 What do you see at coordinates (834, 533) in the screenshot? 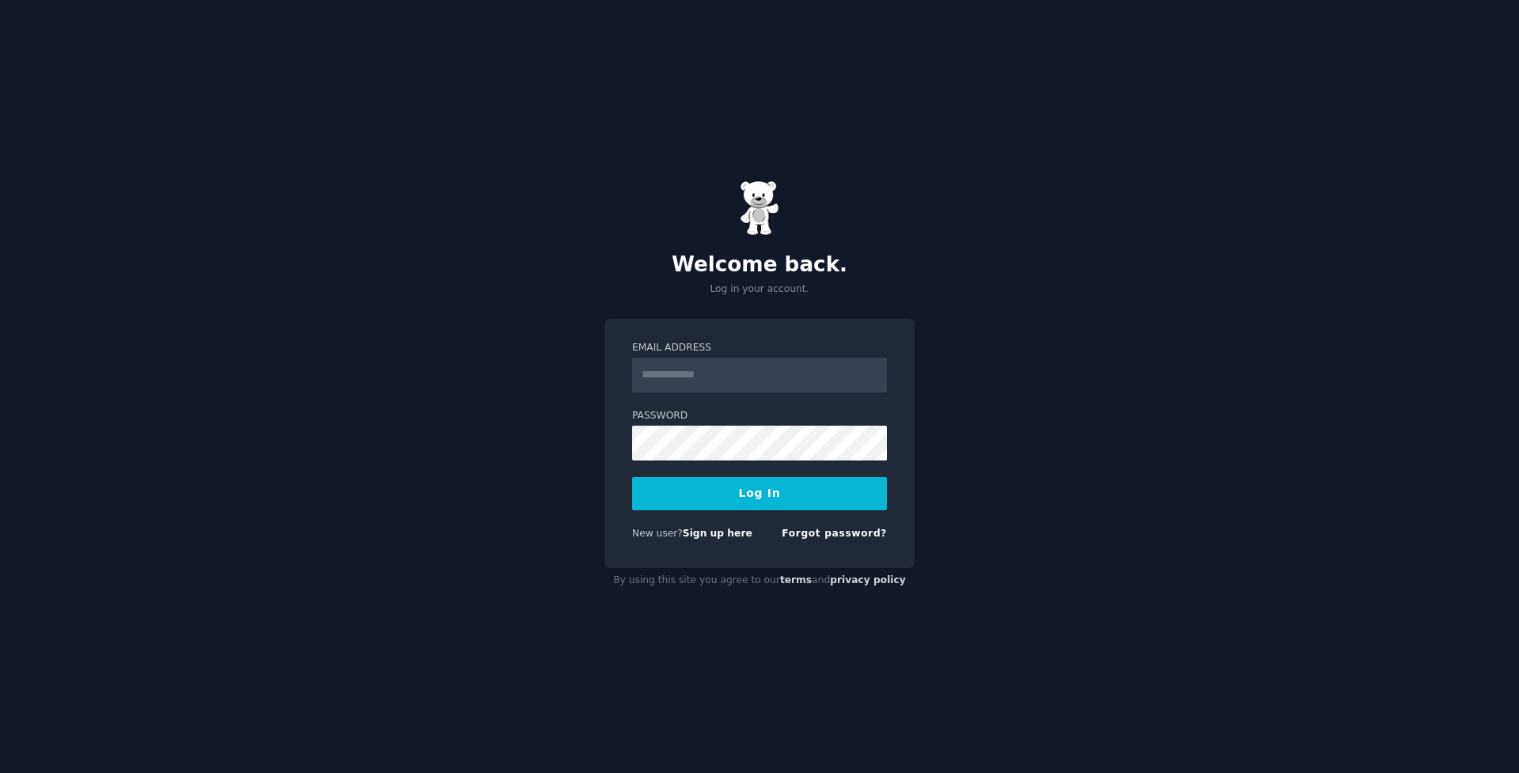
I see `a: Forgot password?` at bounding box center [834, 533].